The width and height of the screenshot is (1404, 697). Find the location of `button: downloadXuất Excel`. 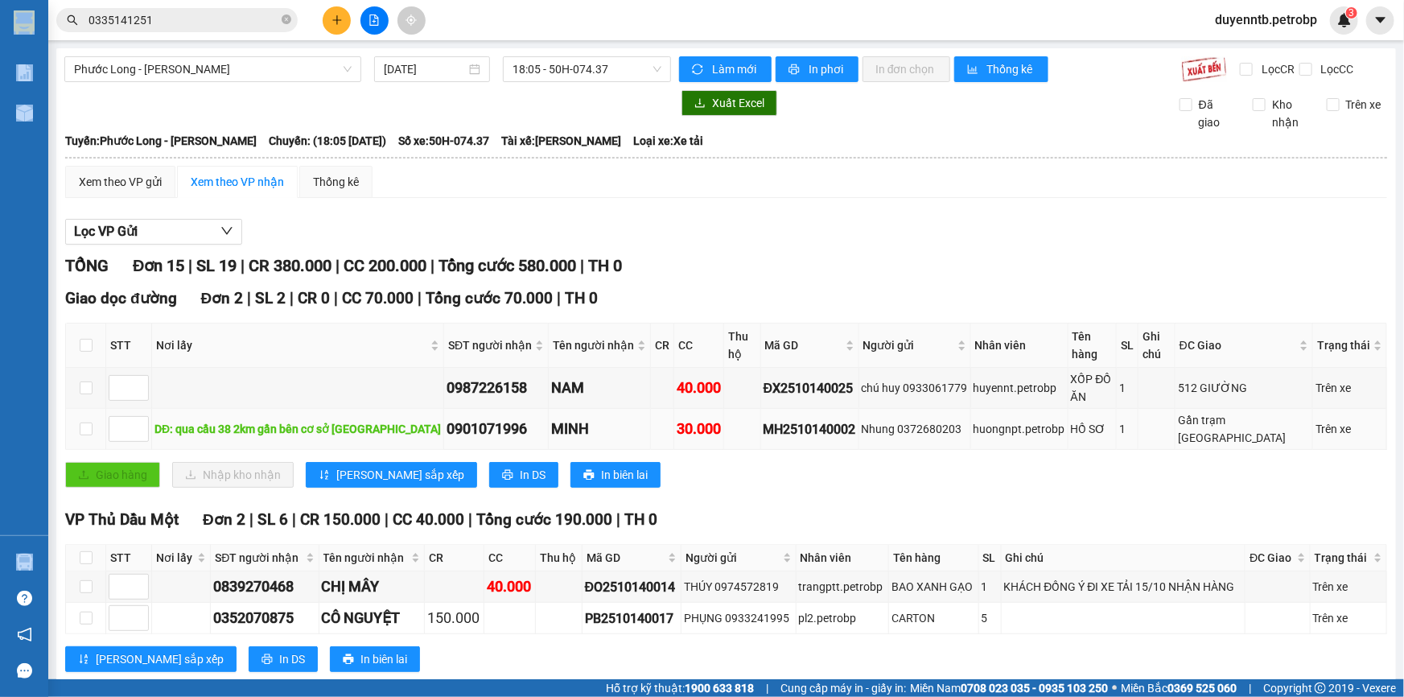

button: downloadXuất Excel is located at coordinates (729, 103).